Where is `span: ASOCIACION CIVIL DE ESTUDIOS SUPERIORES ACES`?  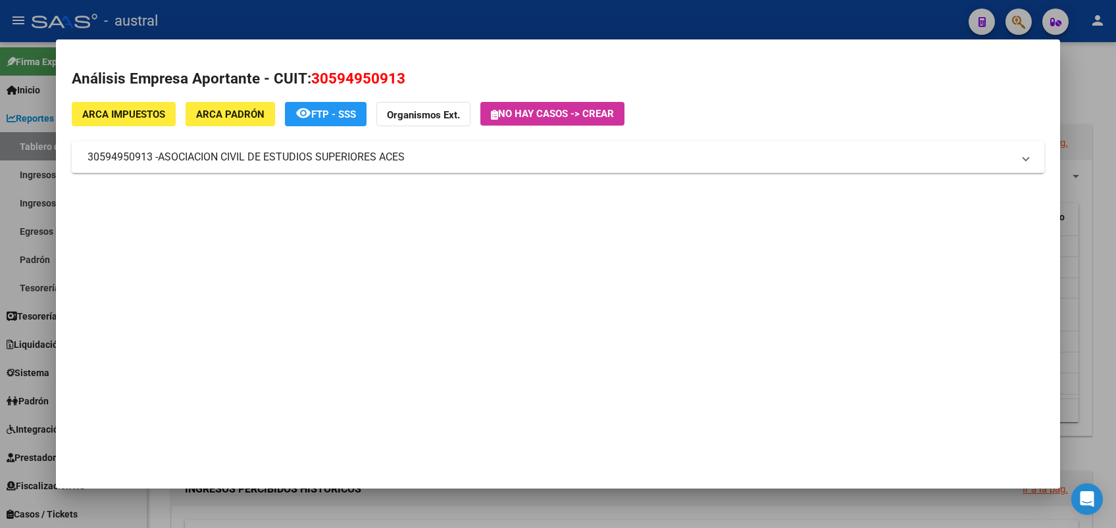
span: ASOCIACION CIVIL DE ESTUDIOS SUPERIORES ACES is located at coordinates (281, 157).